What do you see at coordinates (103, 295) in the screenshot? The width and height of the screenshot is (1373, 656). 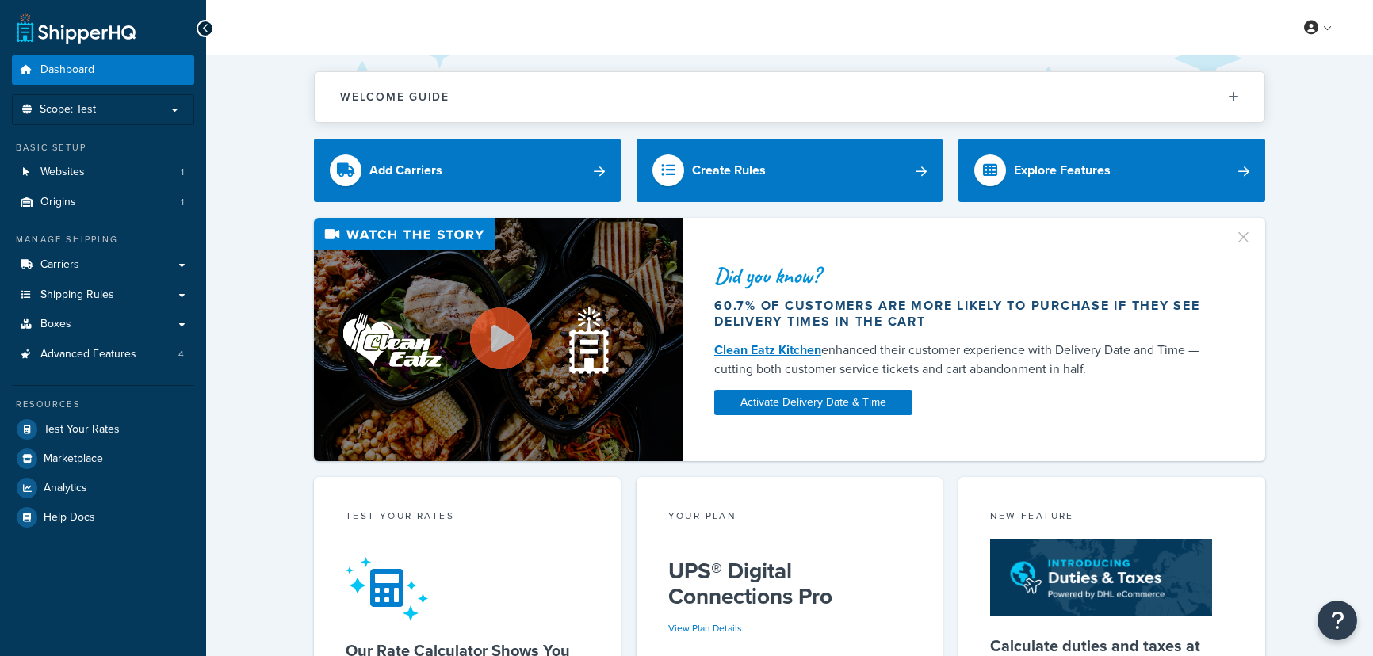 I see `a: Shipping Rules` at bounding box center [103, 295].